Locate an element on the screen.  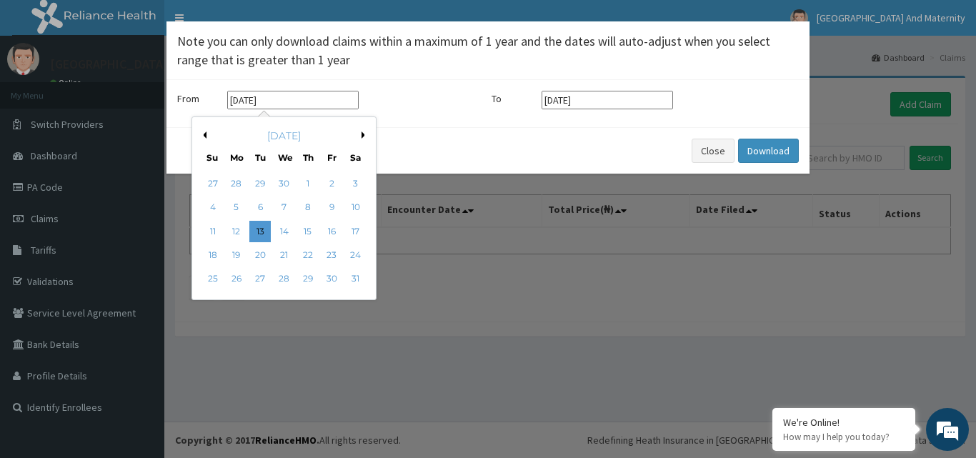
div: Minimize live chat window is located at coordinates (251, 24).